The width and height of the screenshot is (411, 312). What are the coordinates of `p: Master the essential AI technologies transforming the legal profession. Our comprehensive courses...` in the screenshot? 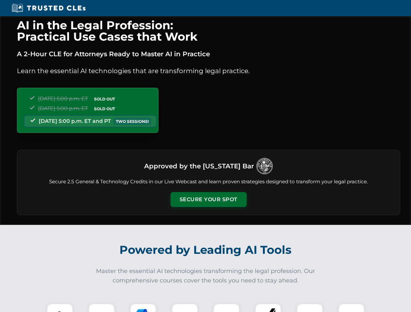 It's located at (206, 276).